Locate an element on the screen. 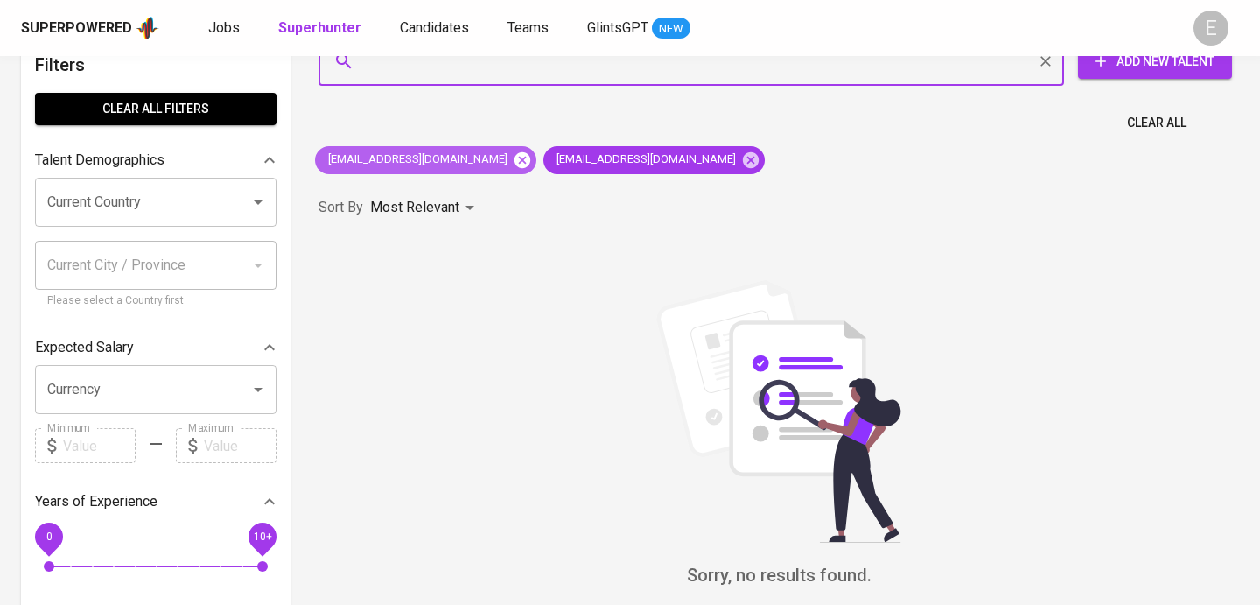 The width and height of the screenshot is (1260, 605). div: Talent Demographics is located at coordinates (156, 160).